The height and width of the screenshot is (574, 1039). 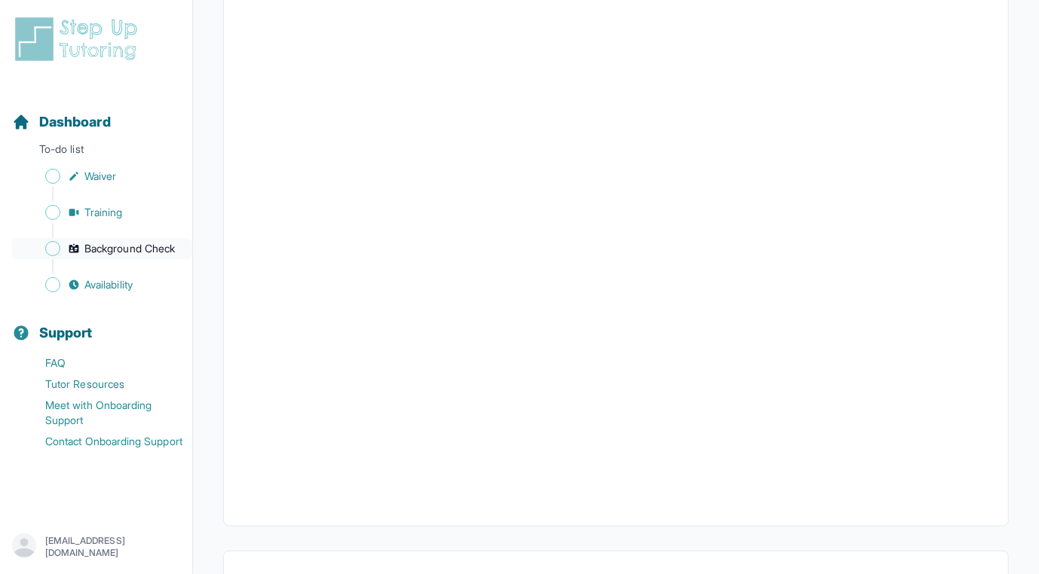 What do you see at coordinates (75, 122) in the screenshot?
I see `span: Dashboard` at bounding box center [75, 122].